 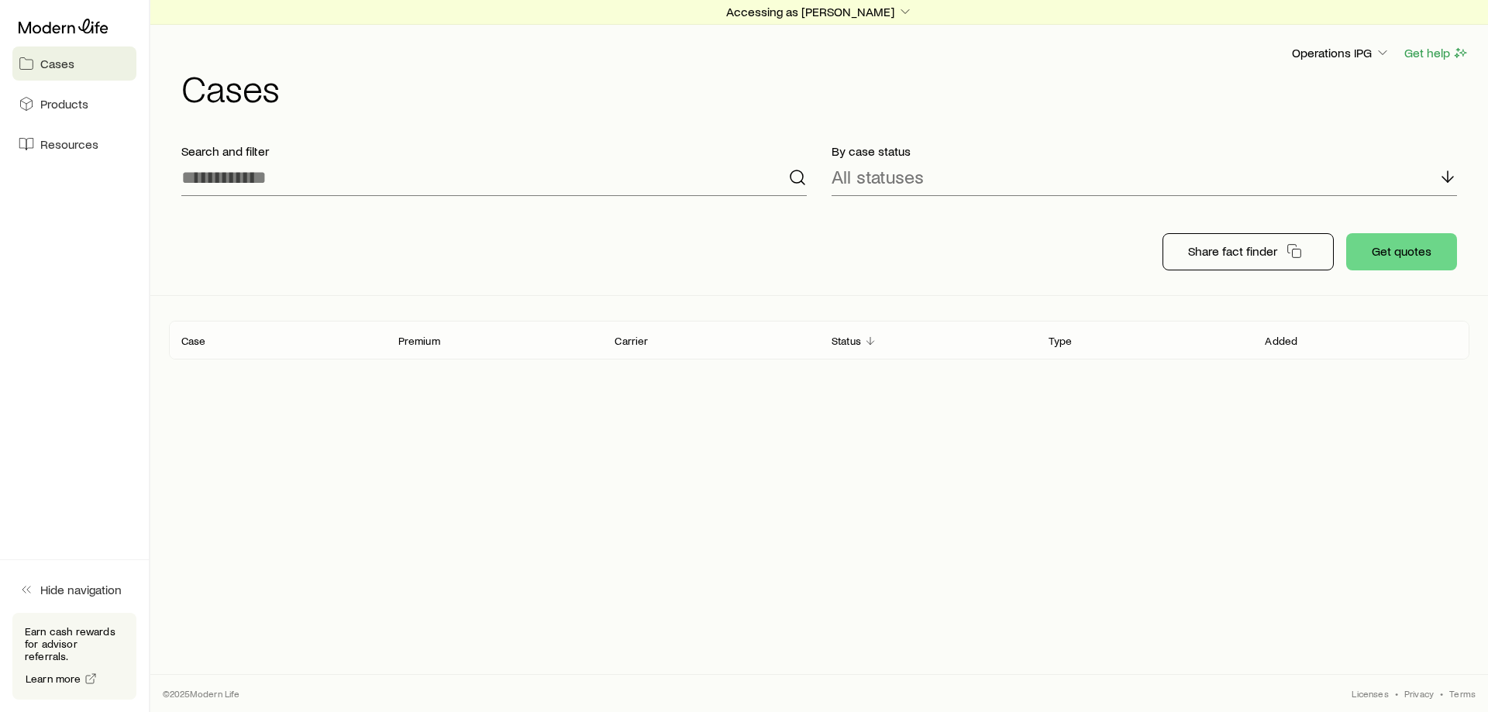 What do you see at coordinates (878, 177) in the screenshot?
I see `p: All statuses` at bounding box center [878, 177].